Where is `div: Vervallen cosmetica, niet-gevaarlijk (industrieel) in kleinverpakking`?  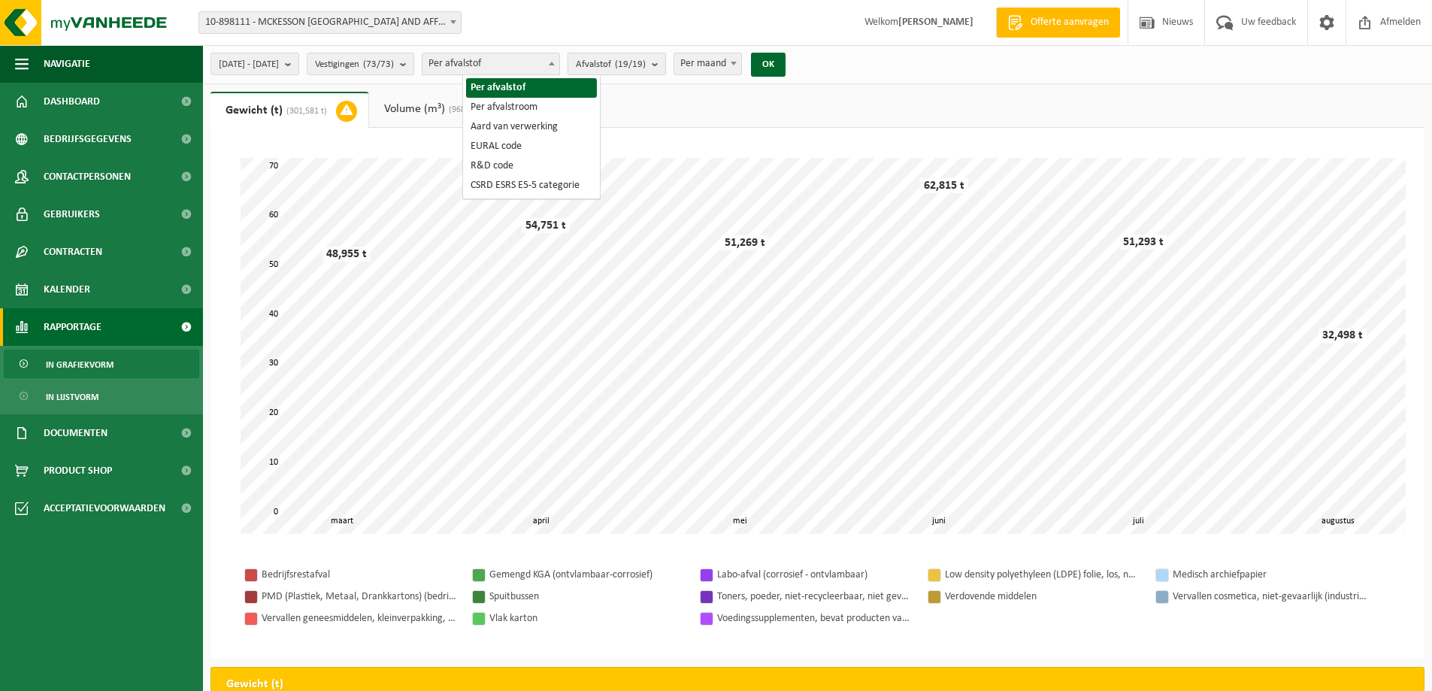 div: Vervallen cosmetica, niet-gevaarlijk (industrieel) in kleinverpakking is located at coordinates (1270, 596).